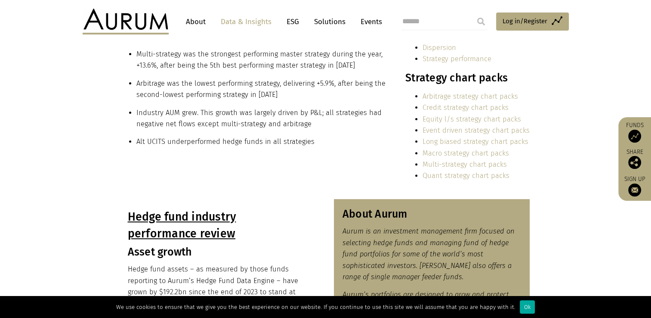 This screenshot has width=651, height=318. I want to click on a: Solutions, so click(330, 22).